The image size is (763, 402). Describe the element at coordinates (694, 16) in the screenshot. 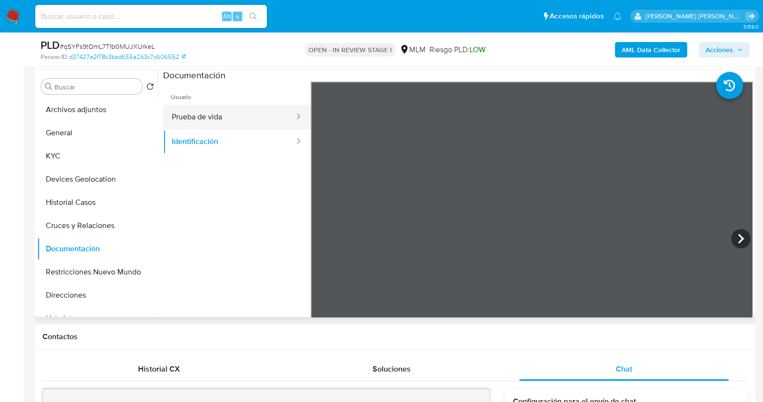

I see `p: baltazar.cabreradupeyron@mercadolibre.com.mx` at that location.